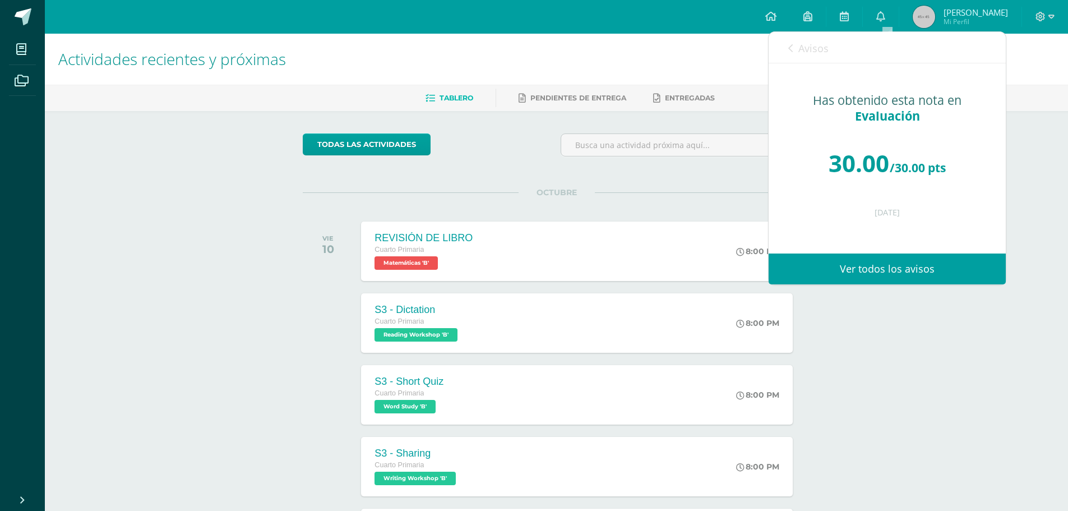  I want to click on img: 45x45, so click(924, 17).